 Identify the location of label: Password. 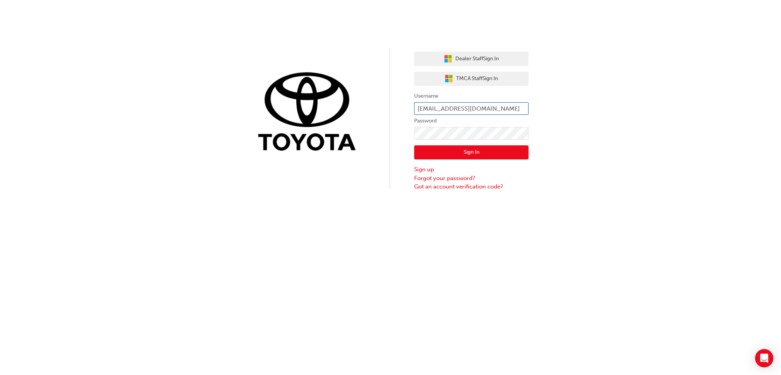
(472, 121).